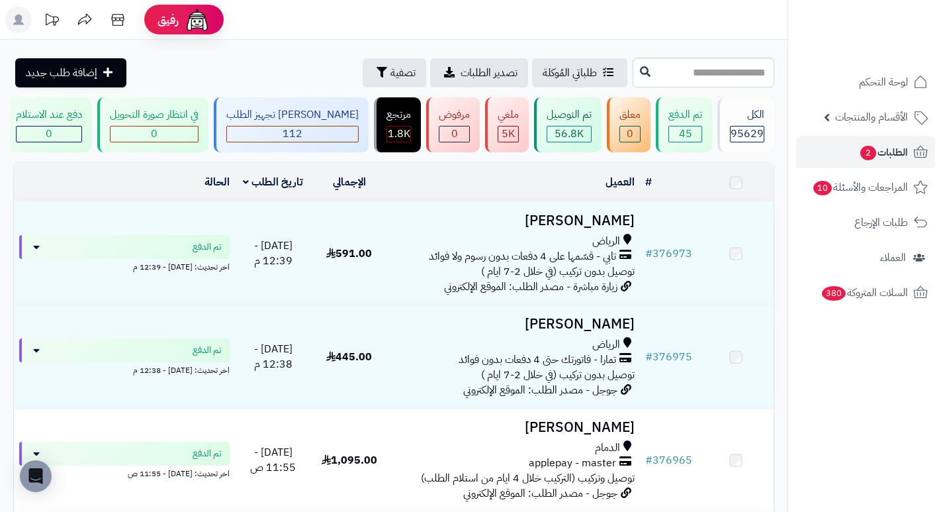 The width and height of the screenshot is (943, 512). What do you see at coordinates (508, 115) in the screenshot?
I see `div: ملغي` at bounding box center [508, 115].